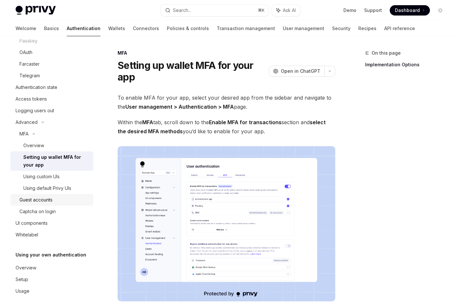 This screenshot has height=305, width=461. I want to click on a: Support, so click(373, 10).